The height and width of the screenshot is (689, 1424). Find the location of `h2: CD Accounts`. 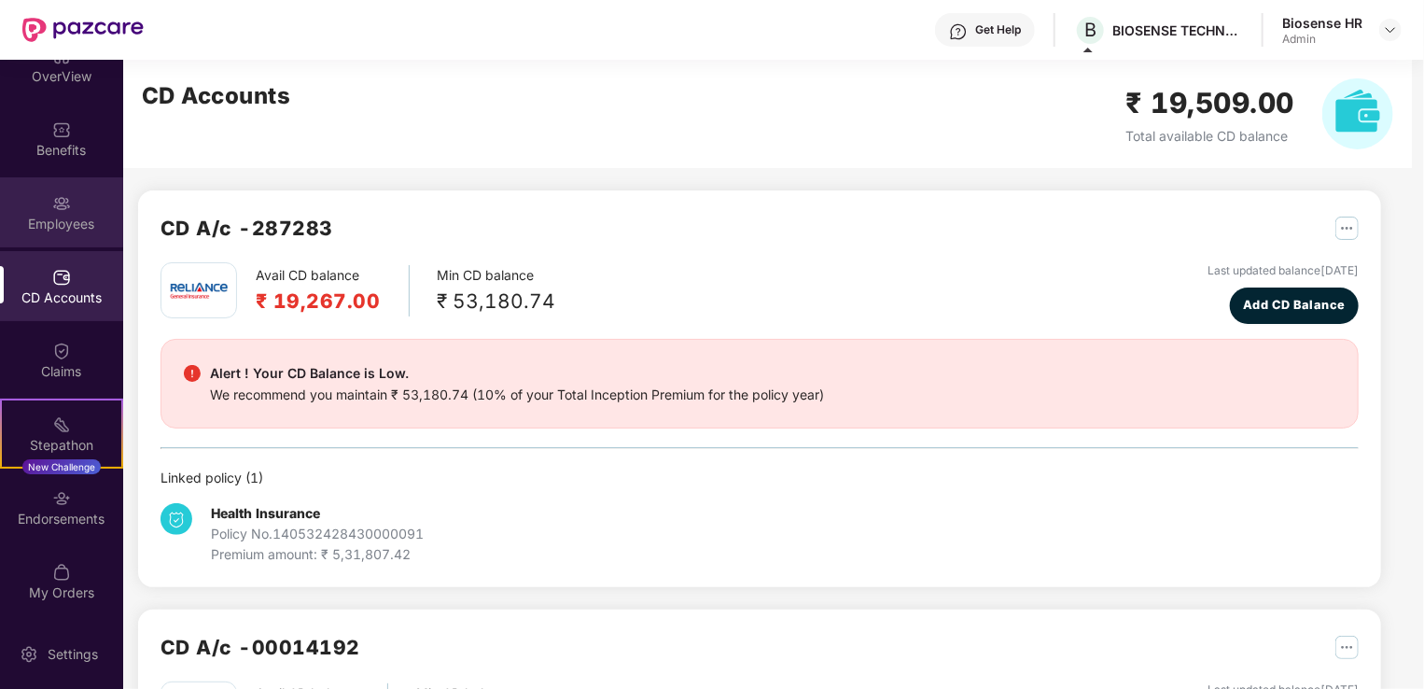

h2: CD Accounts is located at coordinates (216, 96).